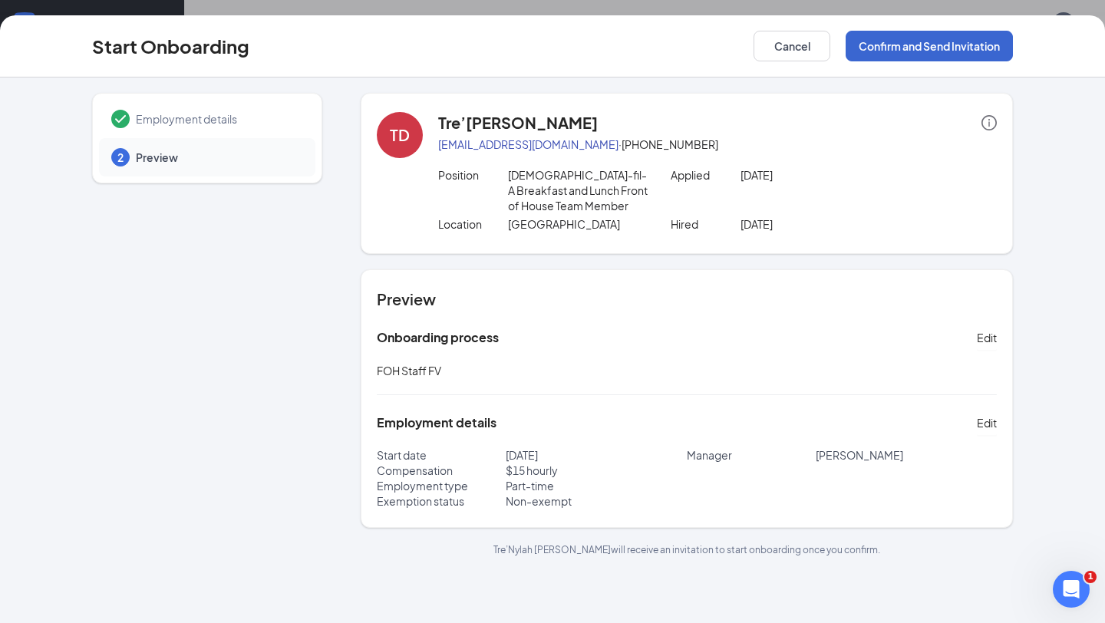 This screenshot has width=1105, height=623. Describe the element at coordinates (218, 119) in the screenshot. I see `span: Employment details` at that location.